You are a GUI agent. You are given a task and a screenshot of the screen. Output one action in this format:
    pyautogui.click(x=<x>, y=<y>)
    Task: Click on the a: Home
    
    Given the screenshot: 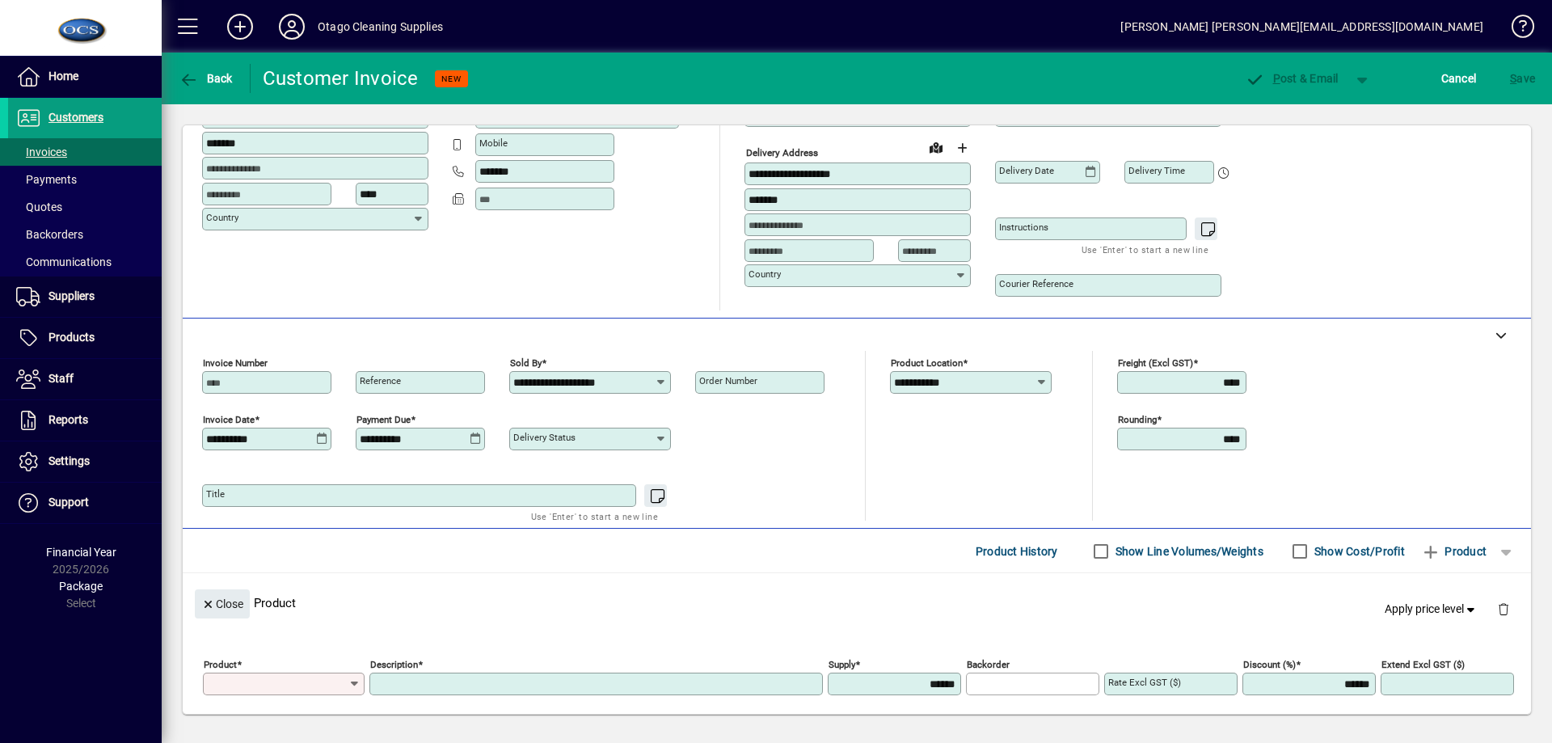 What is the action you would take?
    pyautogui.click(x=85, y=77)
    